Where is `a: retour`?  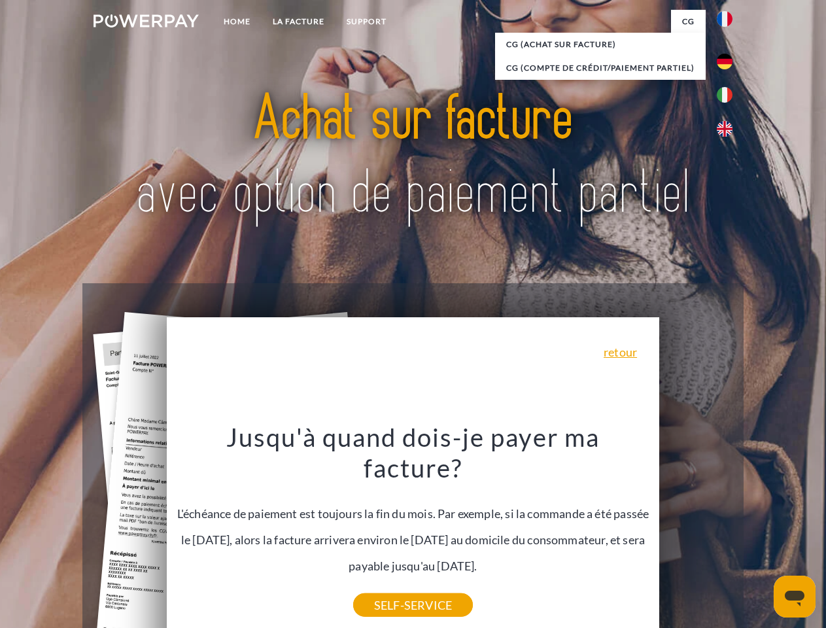
a: retour is located at coordinates (620, 352).